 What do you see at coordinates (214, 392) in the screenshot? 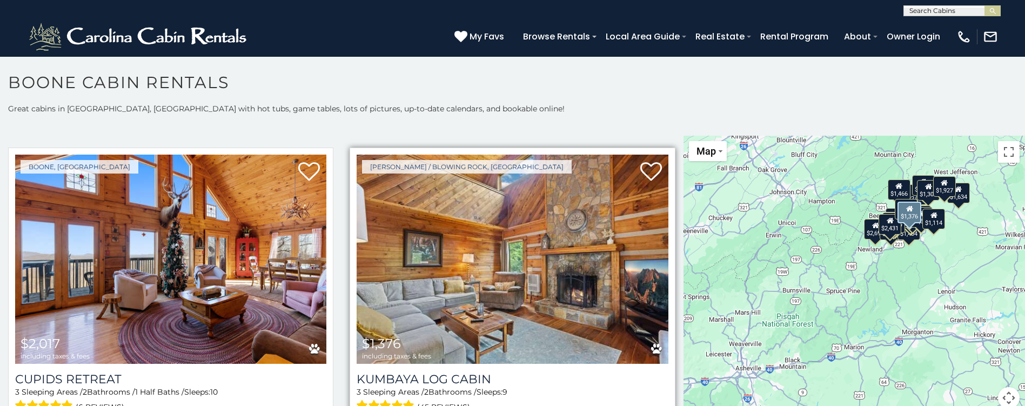
I see `span: 10` at bounding box center [214, 392].